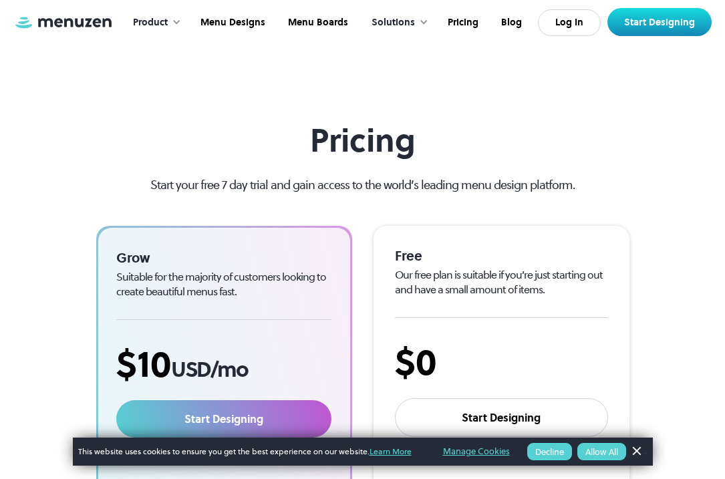  What do you see at coordinates (501, 281) in the screenshot?
I see `div: Our free plan is suitable if you’re just starting out and have a small amount of items.` at bounding box center [501, 281].